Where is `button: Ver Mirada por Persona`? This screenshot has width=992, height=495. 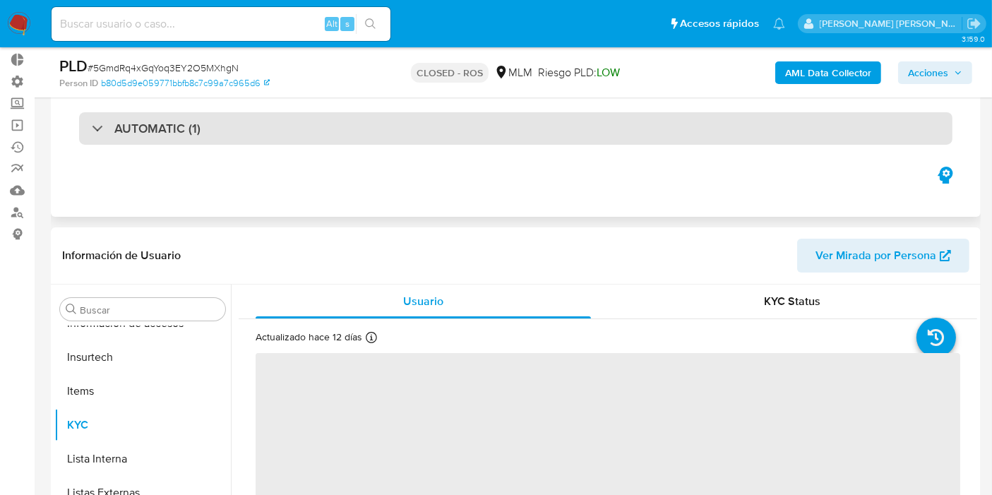
button: Ver Mirada por Persona is located at coordinates (883, 256).